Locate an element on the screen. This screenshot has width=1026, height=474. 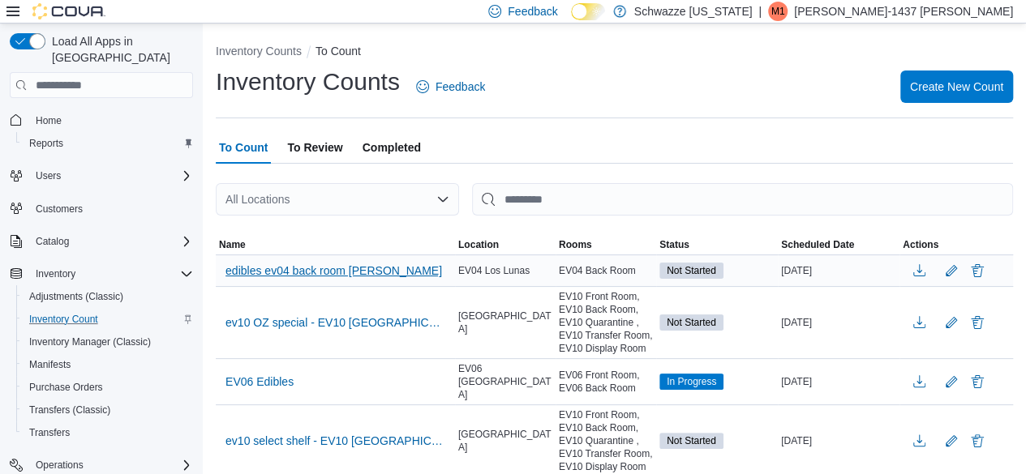
a: Feedback is located at coordinates (450, 87).